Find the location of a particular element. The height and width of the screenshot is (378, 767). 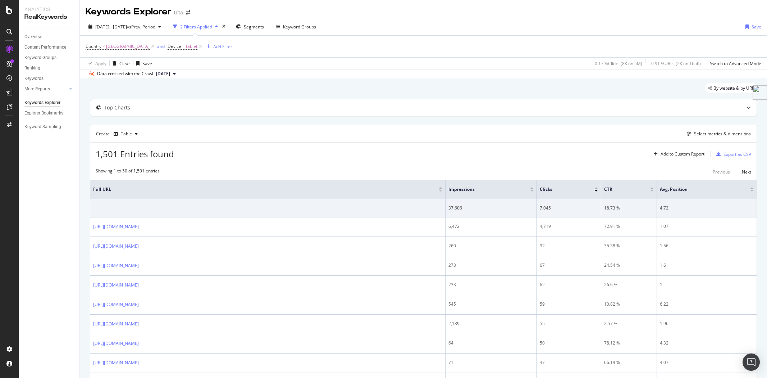

div: Apply is located at coordinates (101, 63).